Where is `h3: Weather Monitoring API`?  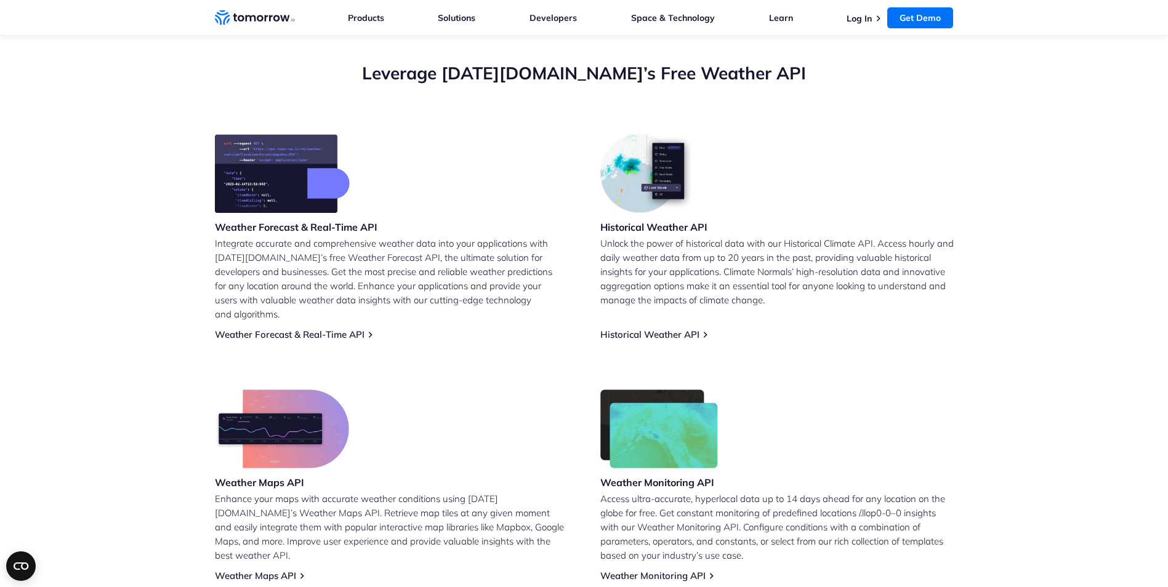 h3: Weather Monitoring API is located at coordinates (659, 483).